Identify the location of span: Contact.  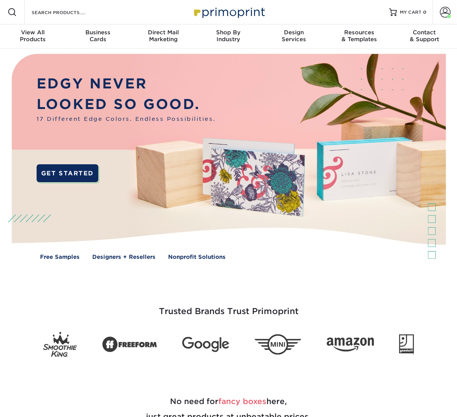
(425, 32).